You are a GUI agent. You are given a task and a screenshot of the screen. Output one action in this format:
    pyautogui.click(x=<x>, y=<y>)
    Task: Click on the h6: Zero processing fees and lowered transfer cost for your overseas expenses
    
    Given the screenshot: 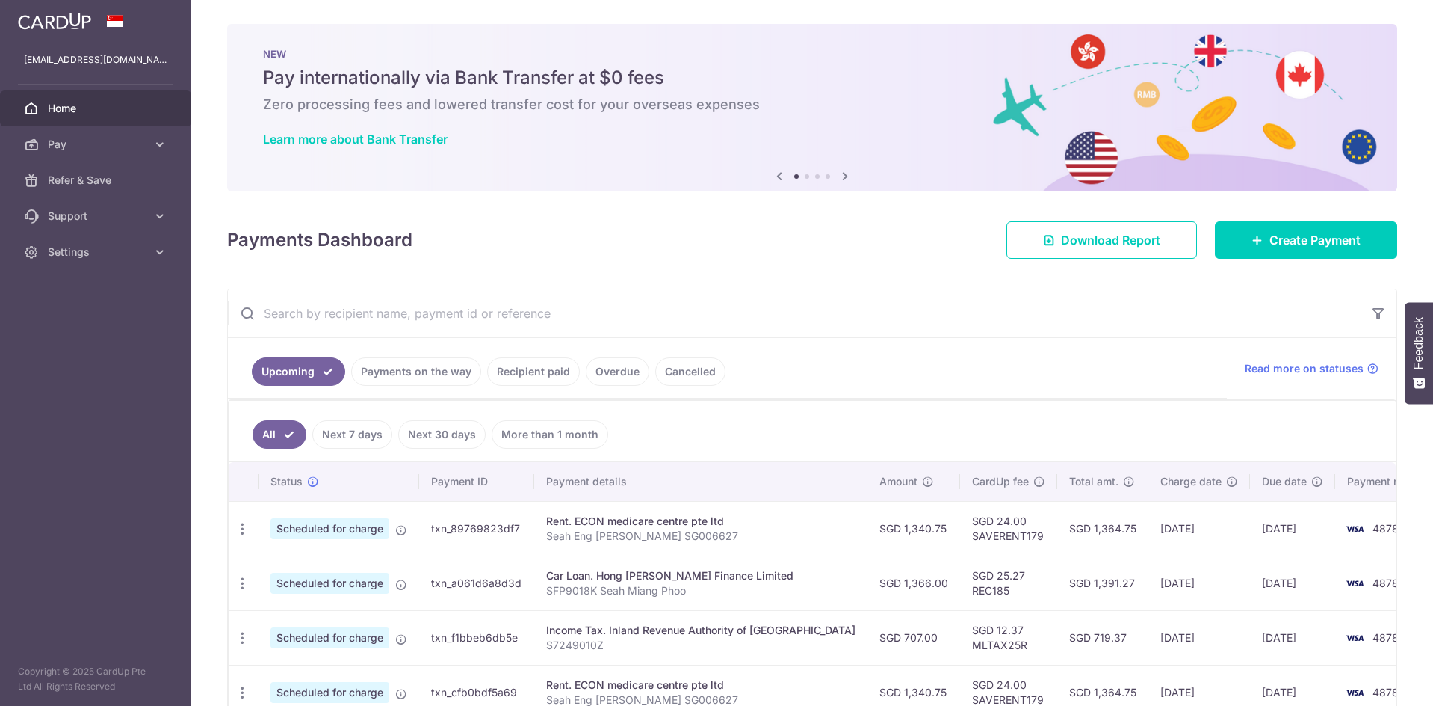 What is the action you would take?
    pyautogui.click(x=812, y=105)
    